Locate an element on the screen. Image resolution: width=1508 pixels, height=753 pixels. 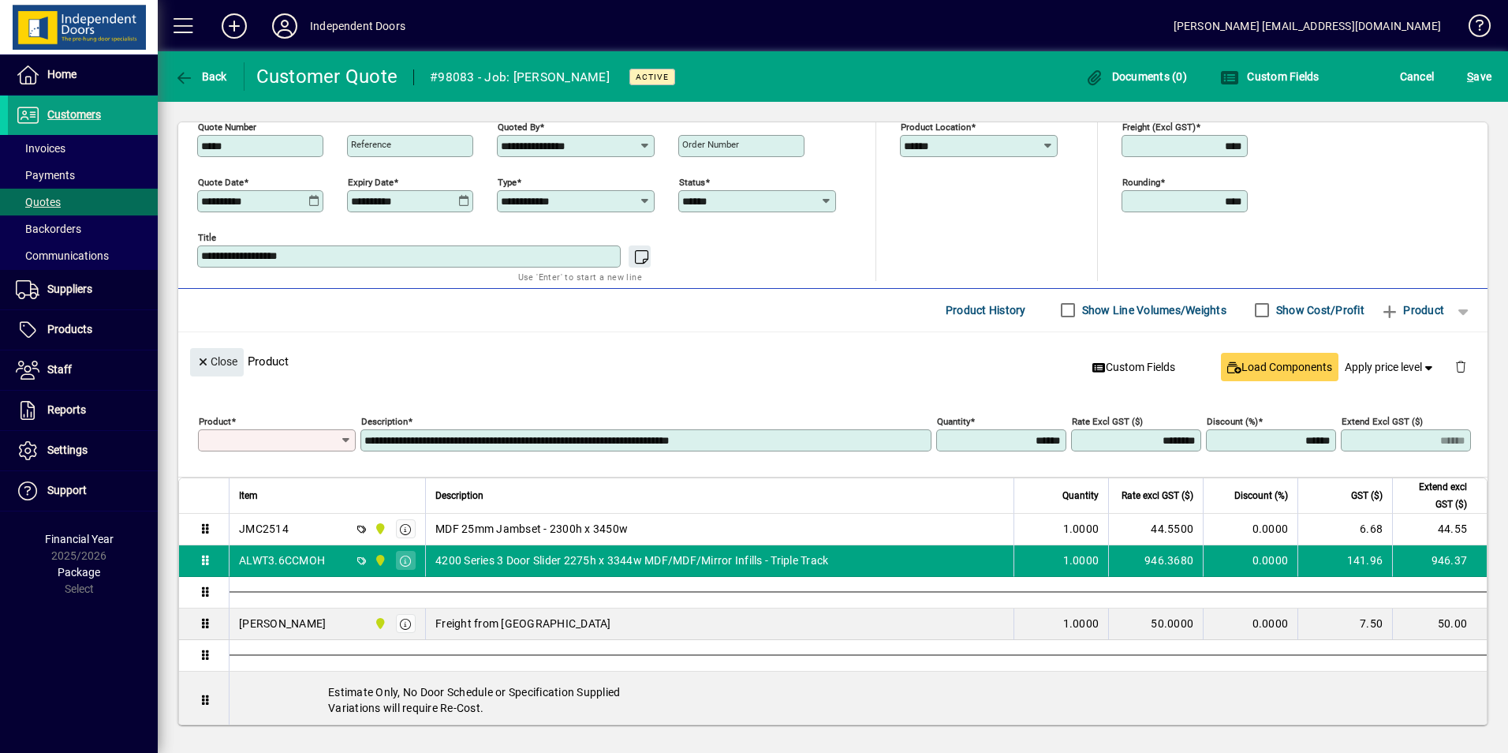
span: Products is located at coordinates (69, 329).